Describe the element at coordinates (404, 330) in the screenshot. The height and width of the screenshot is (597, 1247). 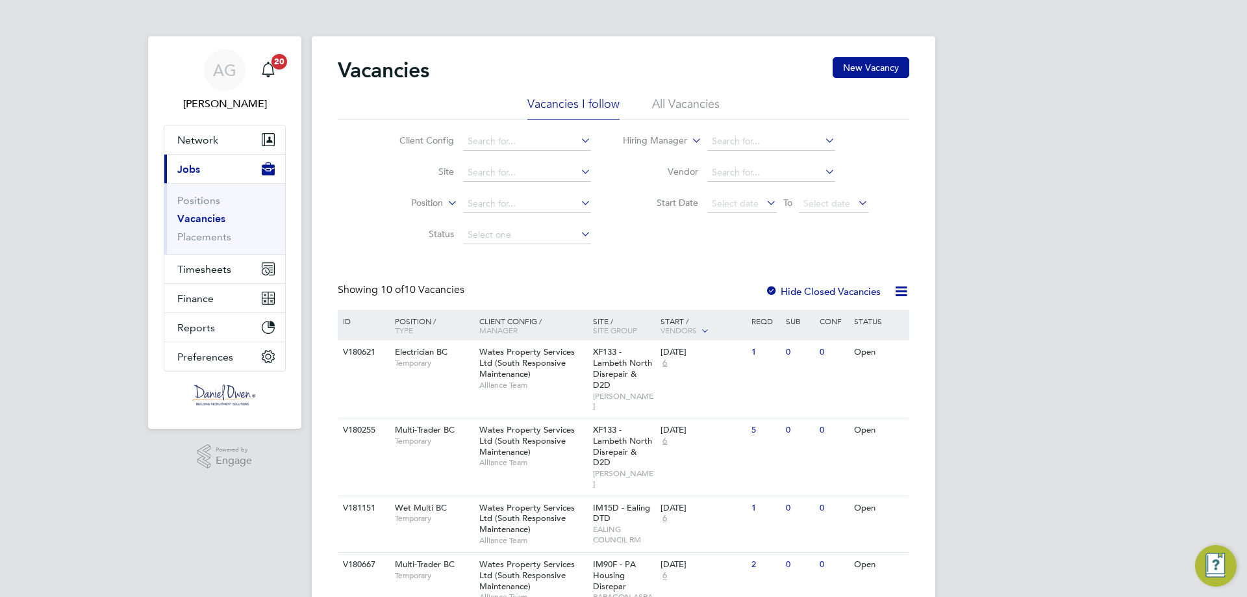
I see `span: Type` at that location.